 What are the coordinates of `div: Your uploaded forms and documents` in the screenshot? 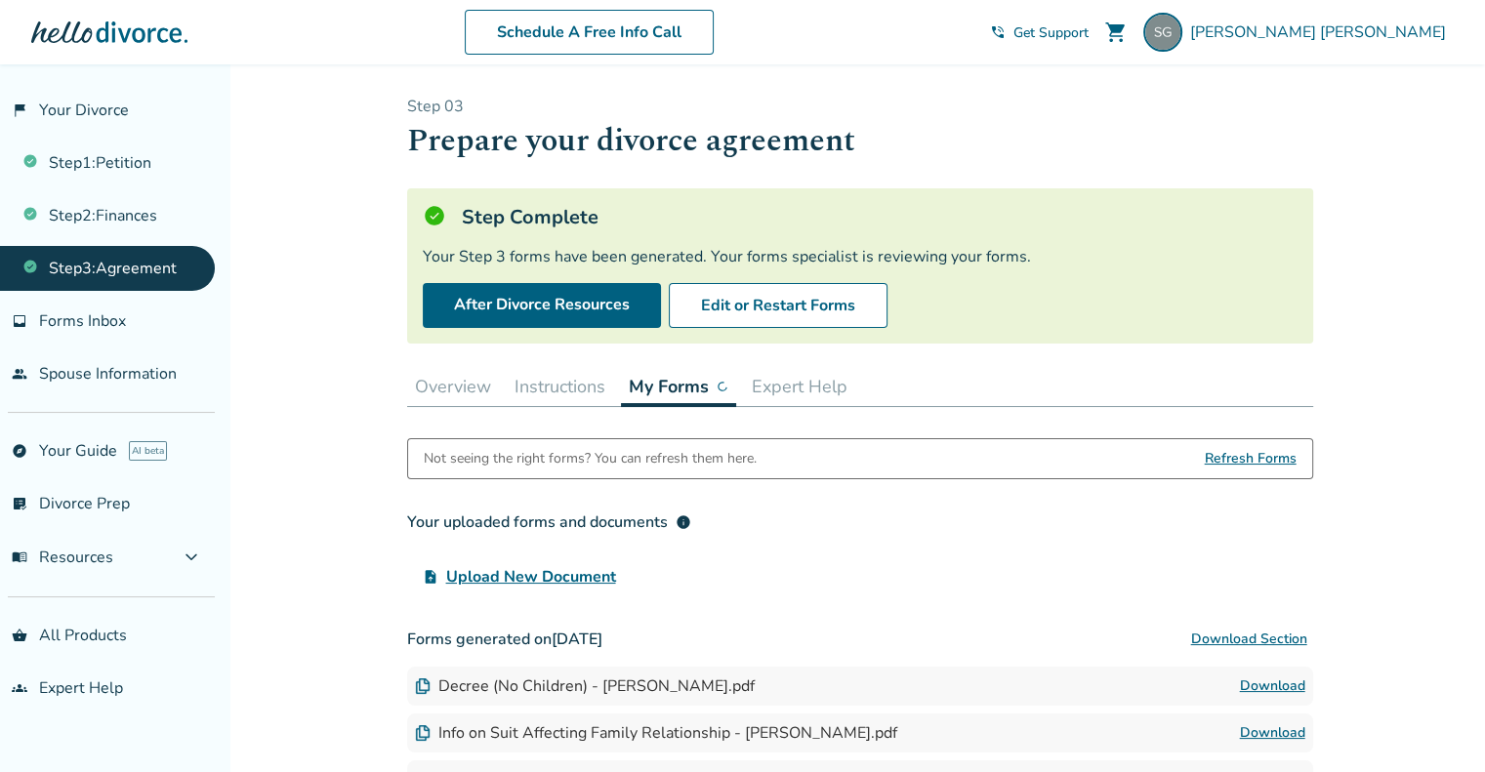 It's located at (549, 522).